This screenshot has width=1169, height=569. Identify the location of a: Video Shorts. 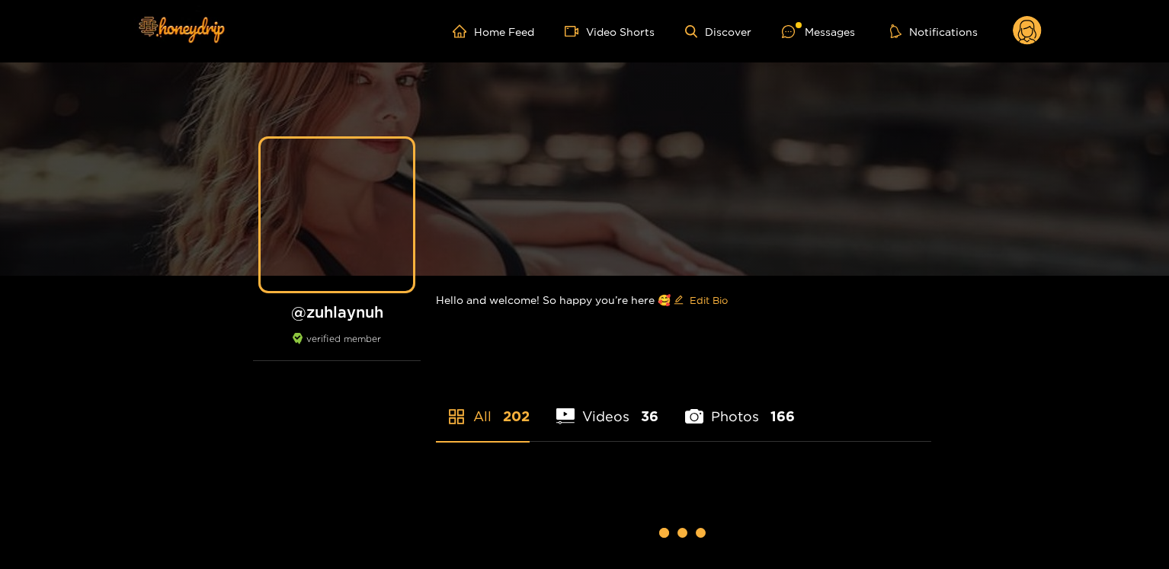
(609, 31).